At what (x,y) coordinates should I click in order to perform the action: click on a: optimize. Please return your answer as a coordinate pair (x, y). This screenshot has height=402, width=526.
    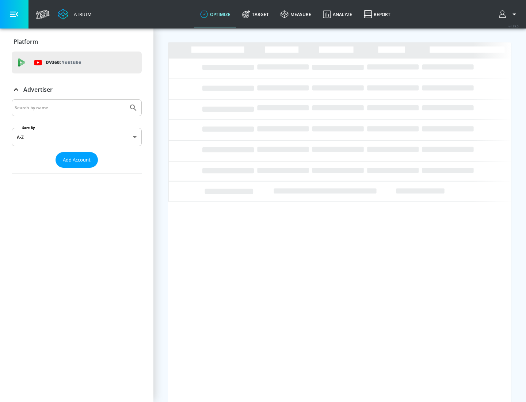
    Looking at the image, I should click on (215, 14).